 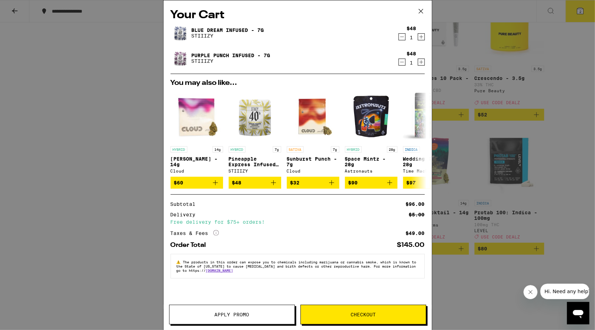 What do you see at coordinates (231, 55) in the screenshot?
I see `a: Purple Punch Infused - 7g` at bounding box center [231, 55].